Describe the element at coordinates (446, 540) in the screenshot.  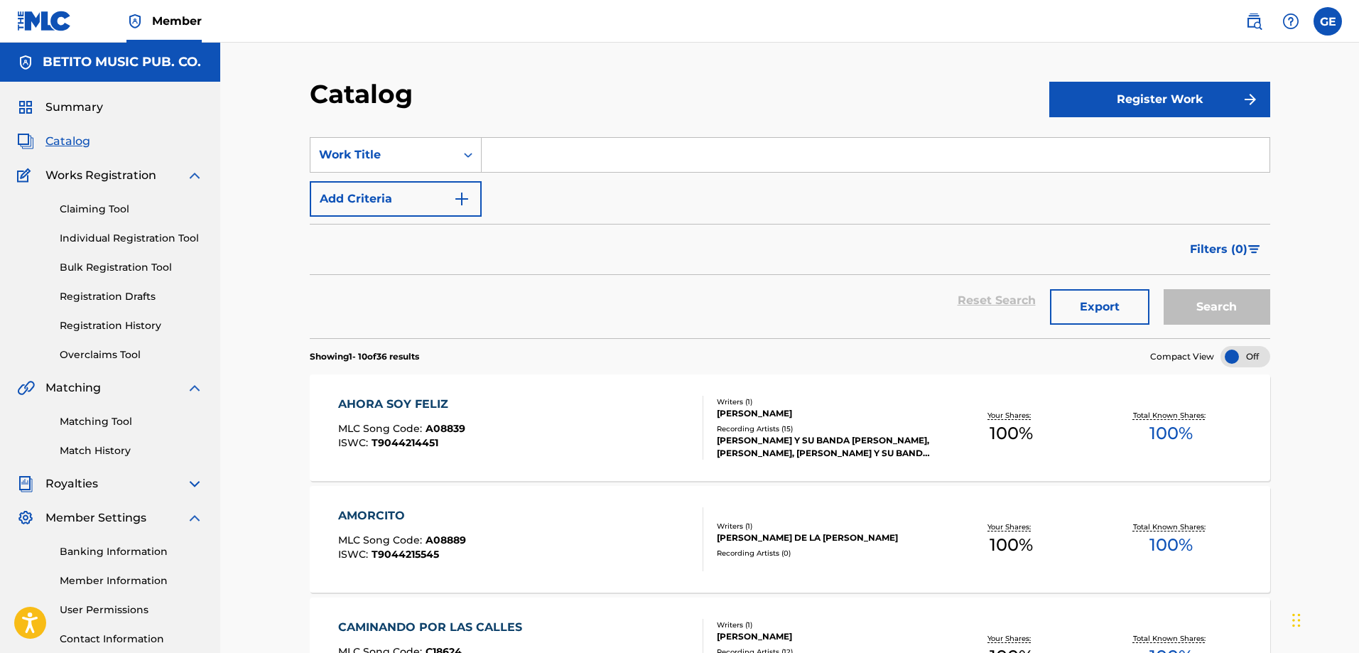
I see `span: A08889` at that location.